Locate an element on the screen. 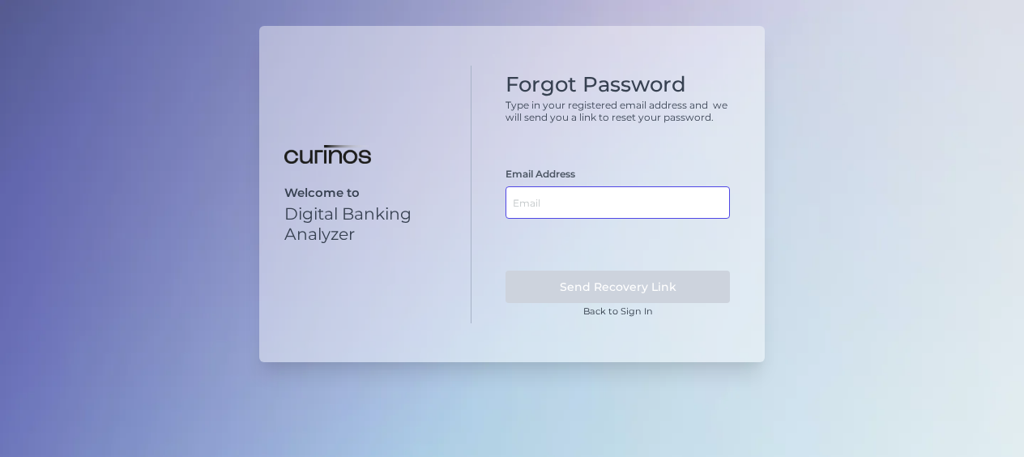 The height and width of the screenshot is (457, 1024). label: Email Address is located at coordinates (540, 173).